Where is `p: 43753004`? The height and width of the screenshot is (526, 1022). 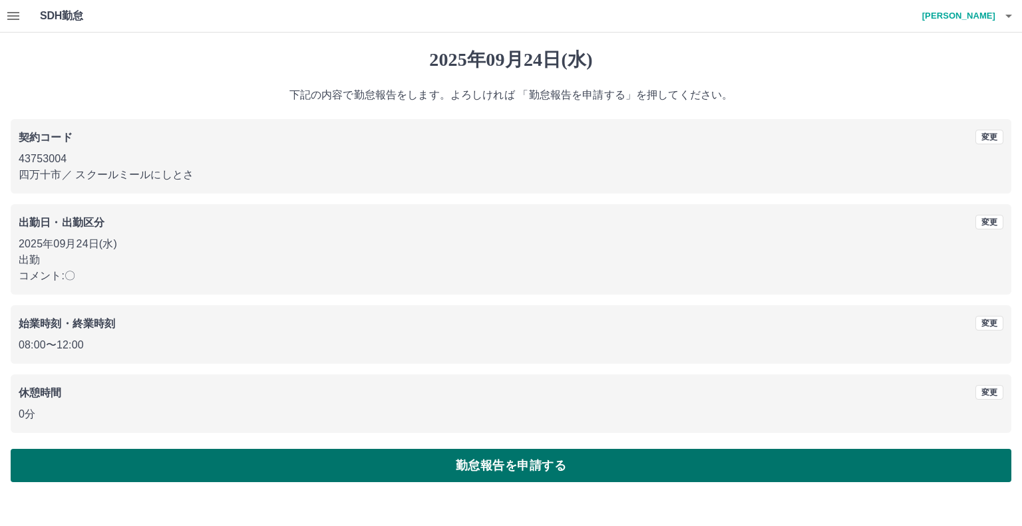
p: 43753004 is located at coordinates (511, 159).